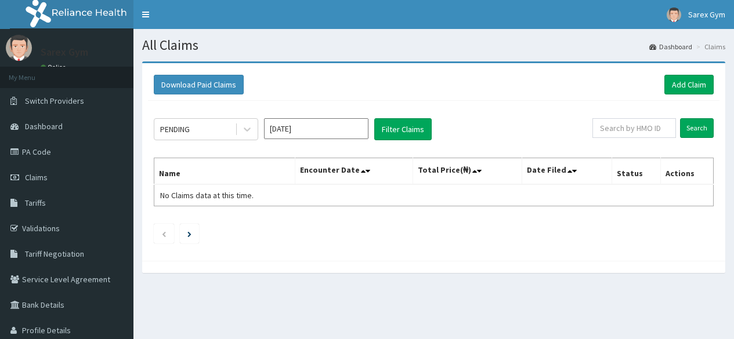  What do you see at coordinates (55, 254) in the screenshot?
I see `span: Tariff Negotiation` at bounding box center [55, 254].